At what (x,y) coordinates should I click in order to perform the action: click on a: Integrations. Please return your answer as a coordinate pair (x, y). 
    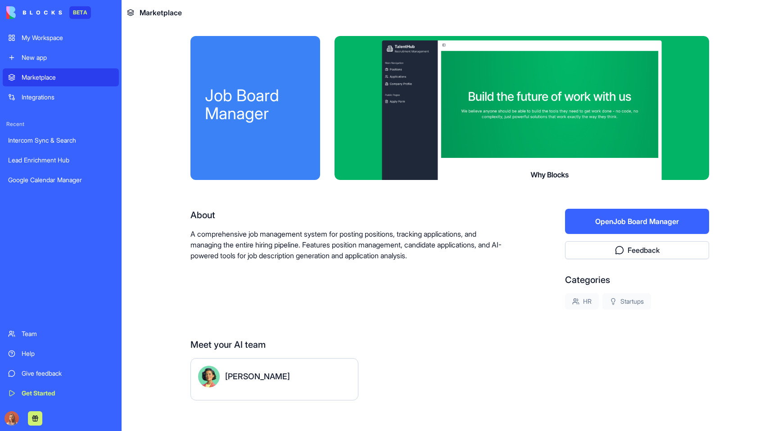
    Looking at the image, I should click on (61, 97).